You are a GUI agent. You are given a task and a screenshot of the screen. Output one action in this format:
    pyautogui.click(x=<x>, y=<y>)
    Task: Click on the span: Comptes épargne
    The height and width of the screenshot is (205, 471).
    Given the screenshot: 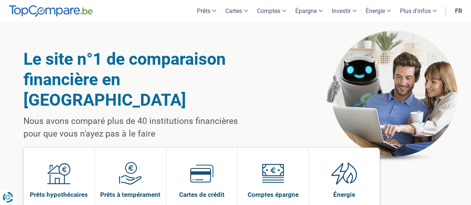 What is the action you would take?
    pyautogui.click(x=273, y=195)
    